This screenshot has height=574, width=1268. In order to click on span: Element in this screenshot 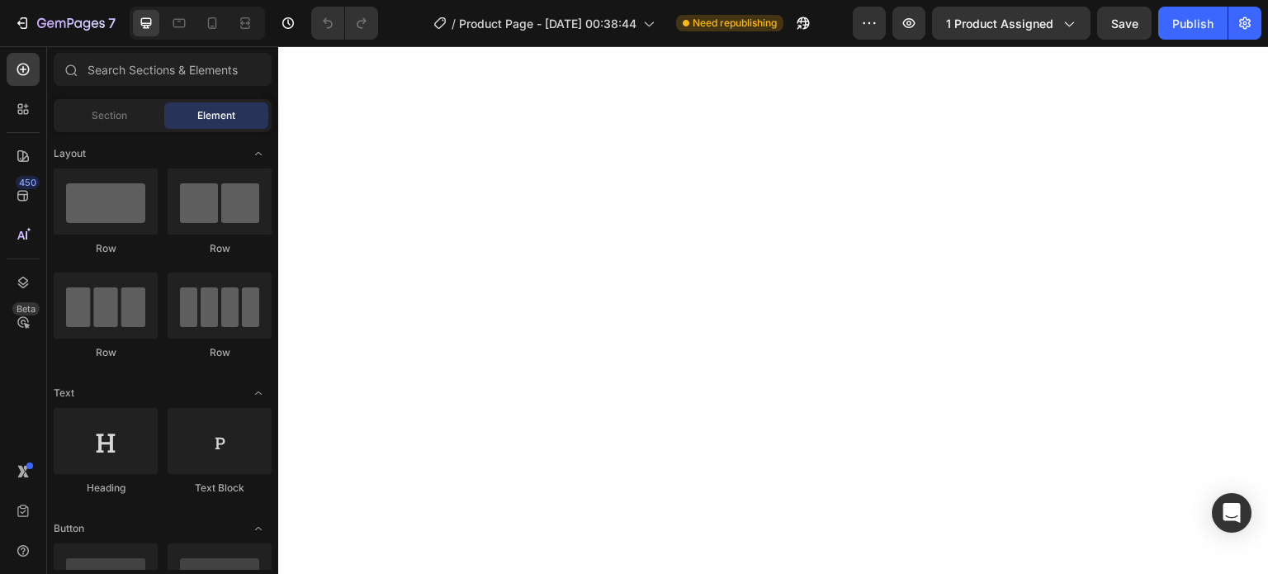, I will do `click(216, 116)`.